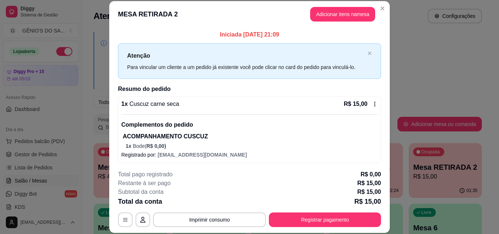  I want to click on p: Total da conta, so click(140, 201).